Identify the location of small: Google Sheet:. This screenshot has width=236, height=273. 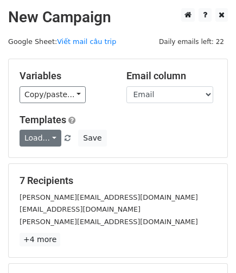
(62, 41).